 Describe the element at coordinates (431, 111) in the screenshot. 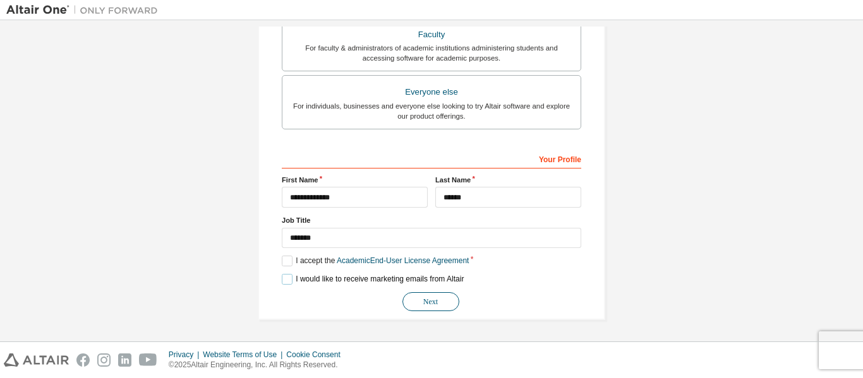

I see `div: For individuals, businesses and everyone else looking to try Altair software and explore our prod...` at that location.